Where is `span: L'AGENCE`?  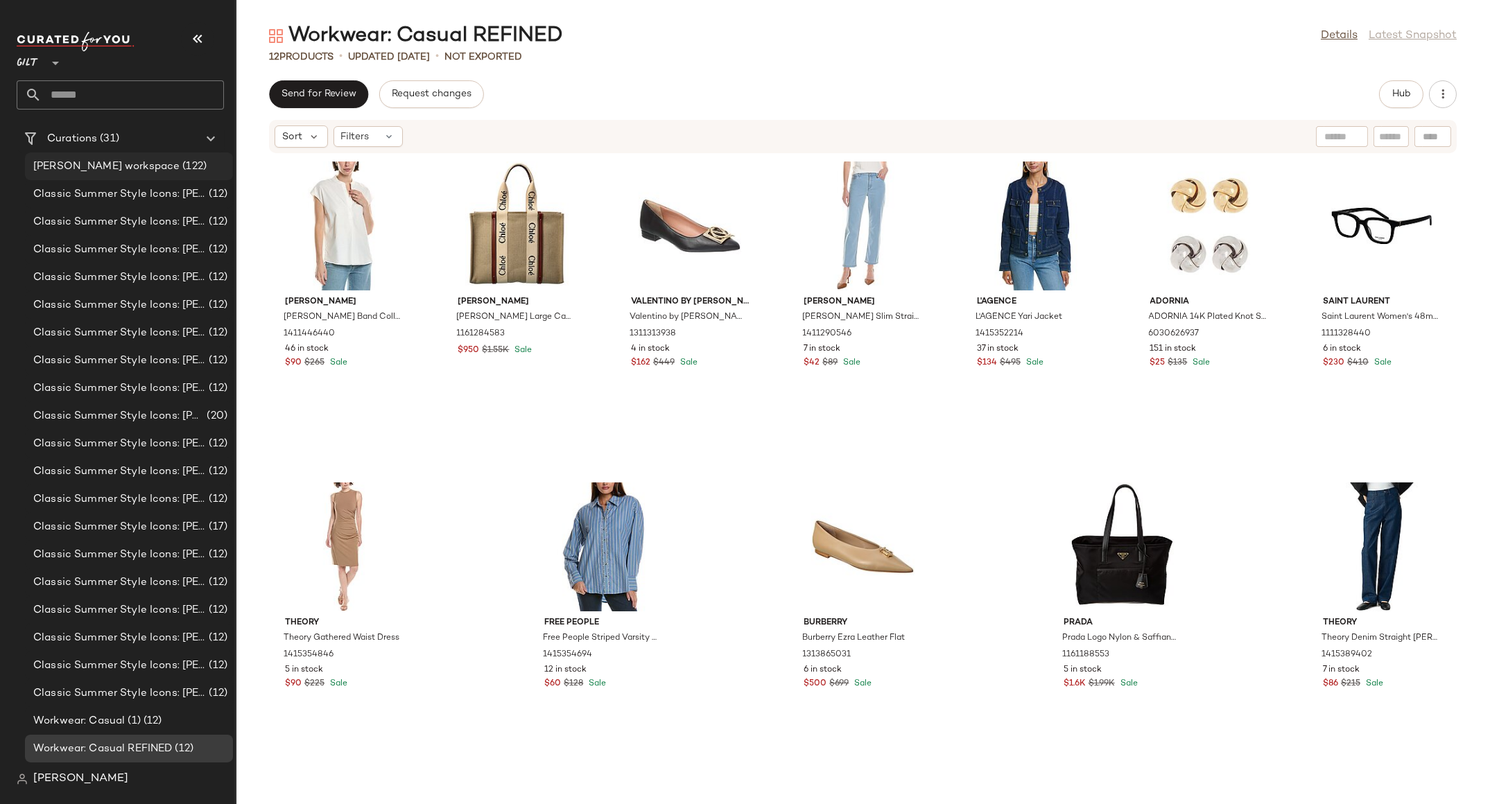
span: L'AGENCE is located at coordinates (1036, 302).